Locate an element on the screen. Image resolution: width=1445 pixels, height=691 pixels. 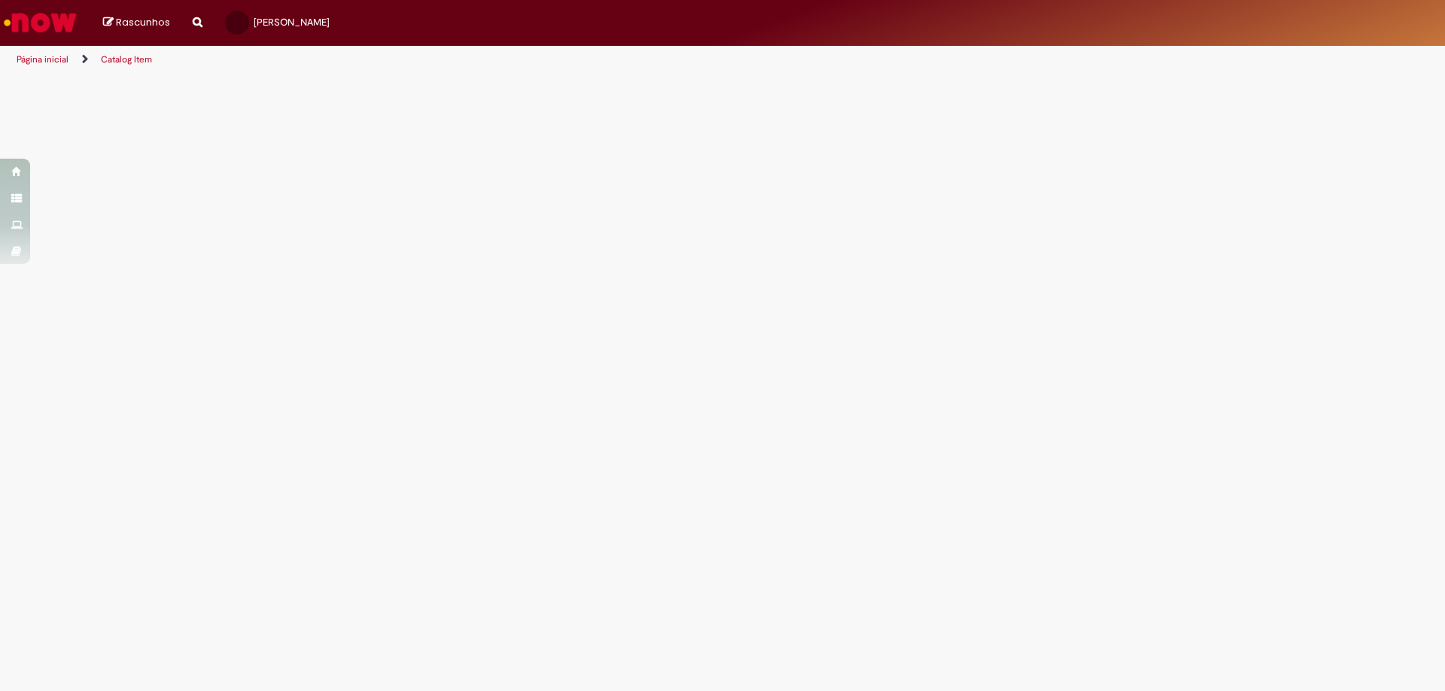
a: Página inicial is located at coordinates (42, 59).